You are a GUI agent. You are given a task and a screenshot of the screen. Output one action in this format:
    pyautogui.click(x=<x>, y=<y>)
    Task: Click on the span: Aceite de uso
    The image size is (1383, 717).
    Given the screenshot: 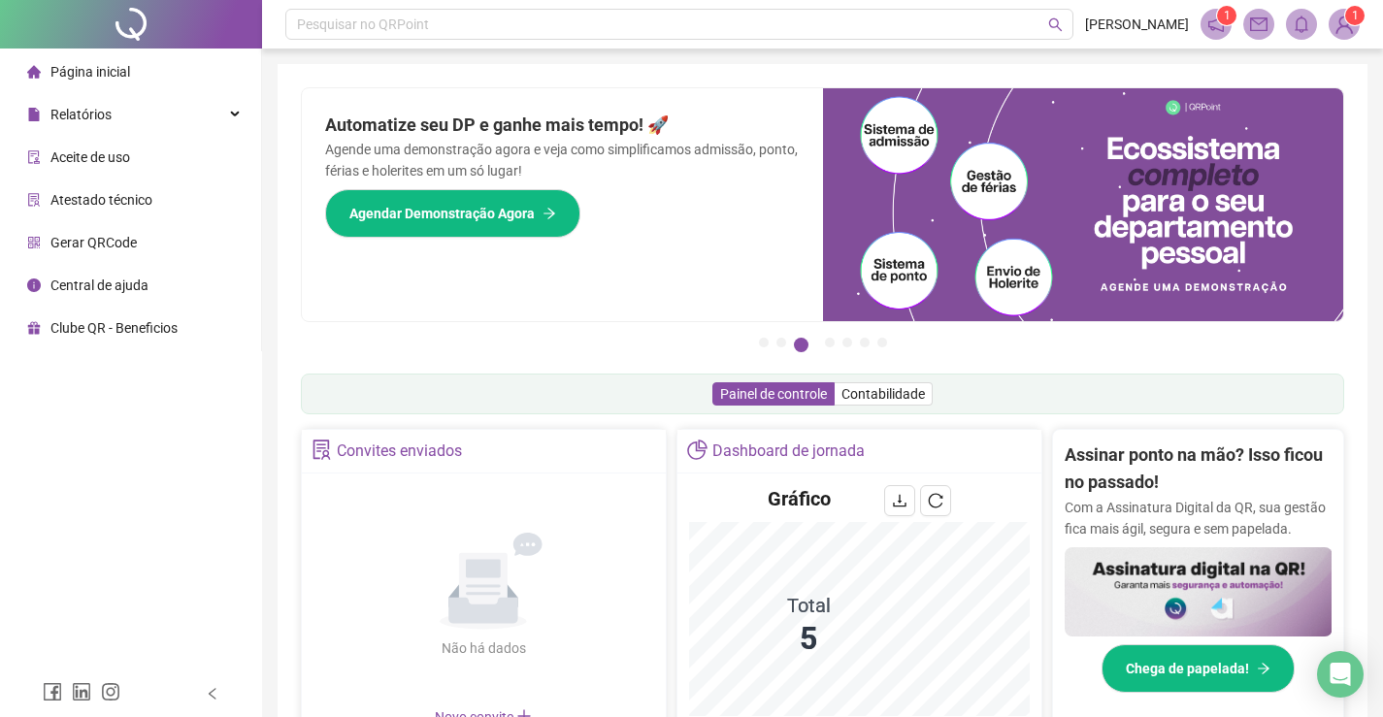 What is the action you would take?
    pyautogui.click(x=90, y=157)
    